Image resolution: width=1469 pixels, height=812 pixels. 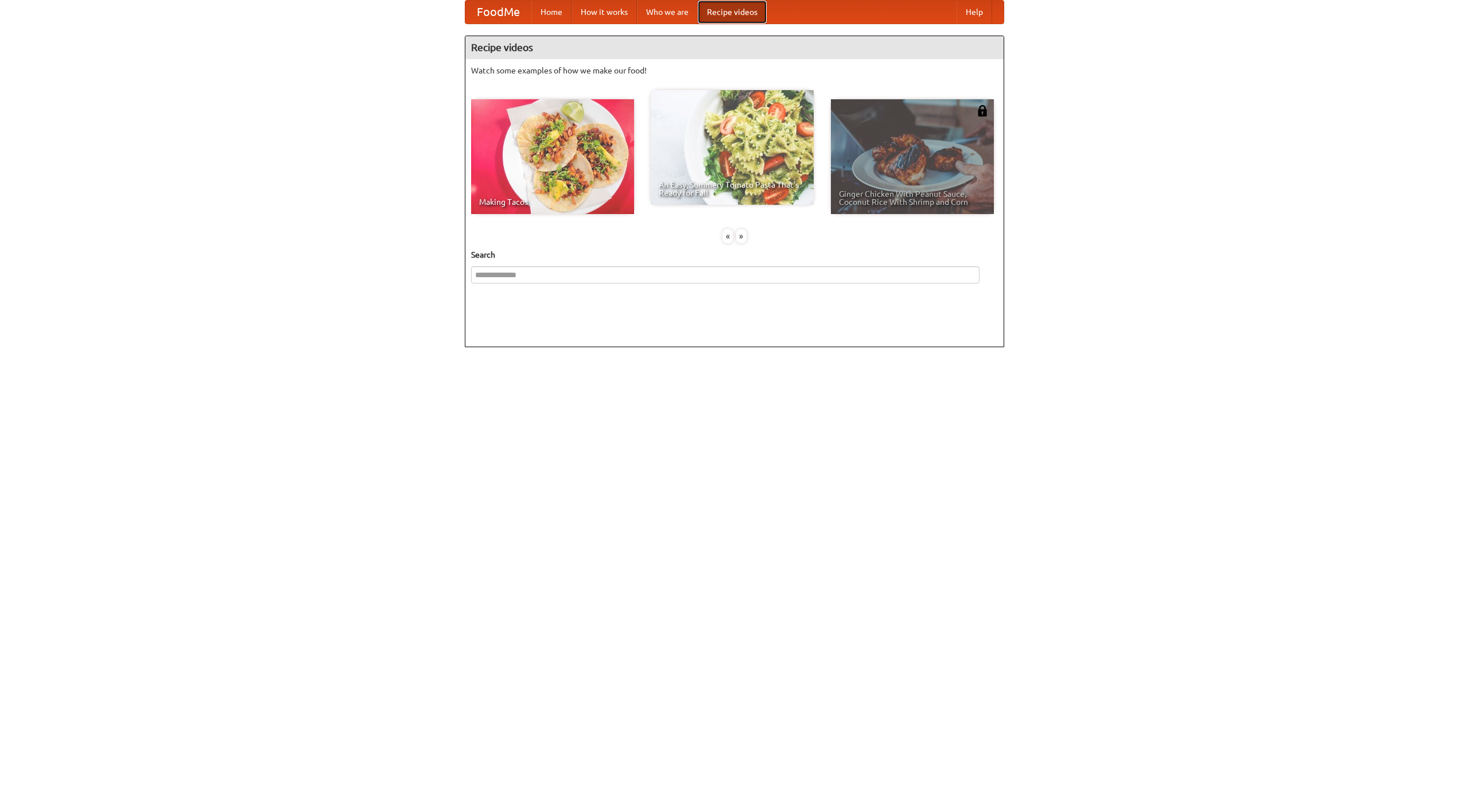 I want to click on a: Recipe videos, so click(x=733, y=12).